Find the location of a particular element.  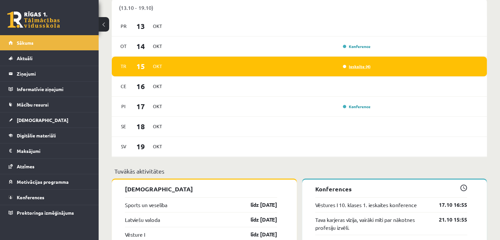

a: Aktuāli is located at coordinates (49, 58).